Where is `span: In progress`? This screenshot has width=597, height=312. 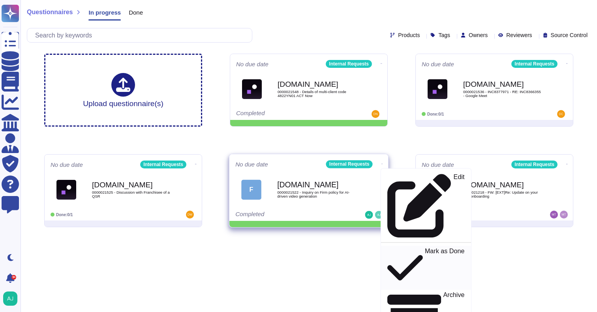
span: In progress is located at coordinates (105, 12).